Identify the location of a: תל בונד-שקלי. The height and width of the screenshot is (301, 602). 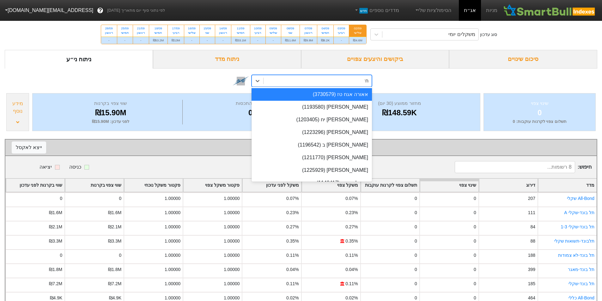
(582, 284).